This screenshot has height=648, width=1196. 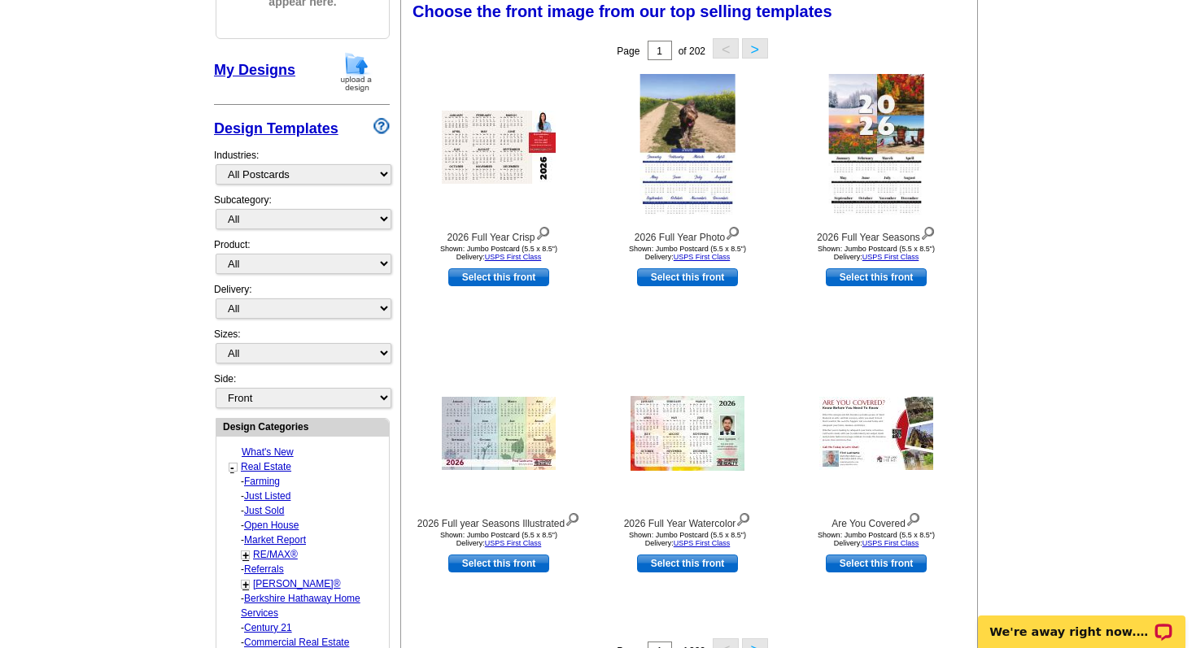 What do you see at coordinates (687, 520) in the screenshot?
I see `div: 2026 Full Year Watercolor` at bounding box center [687, 520].